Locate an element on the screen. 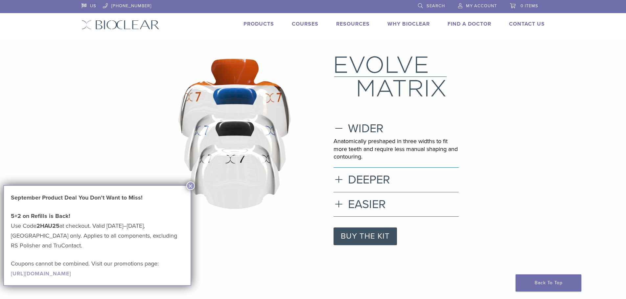 This screenshot has width=626, height=299. button: Close is located at coordinates (191, 186).